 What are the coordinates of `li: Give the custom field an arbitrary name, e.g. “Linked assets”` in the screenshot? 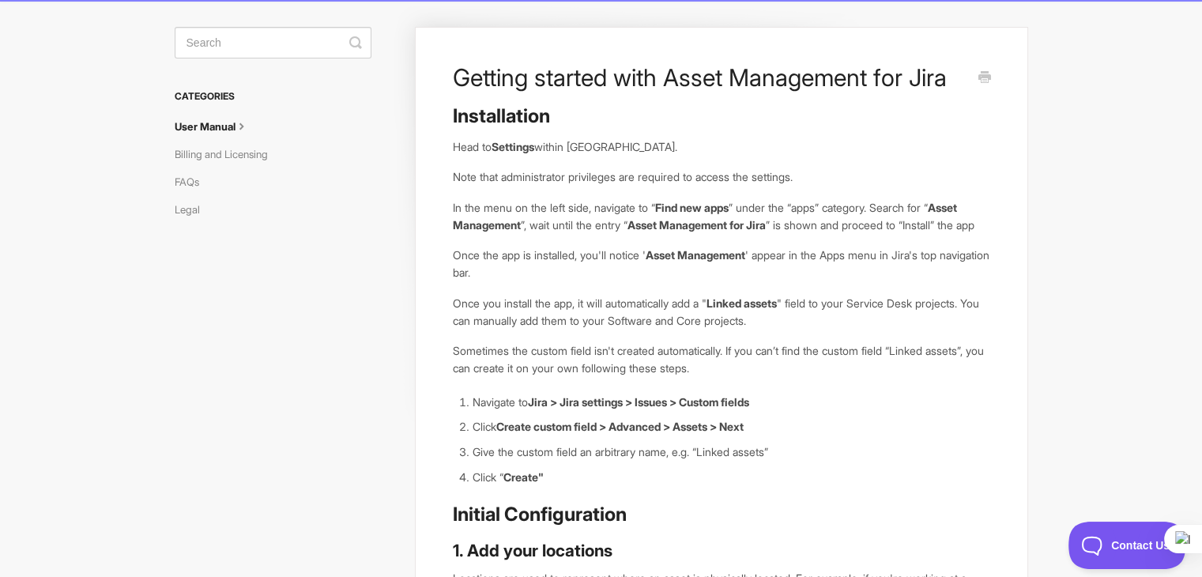 It's located at (731, 452).